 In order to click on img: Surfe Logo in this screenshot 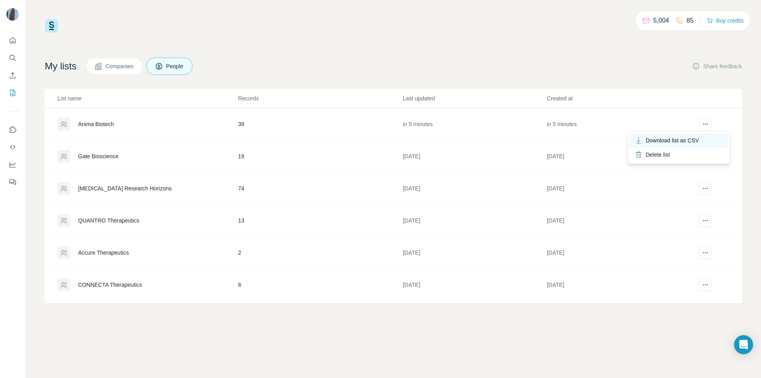, I will do `click(52, 26)`.